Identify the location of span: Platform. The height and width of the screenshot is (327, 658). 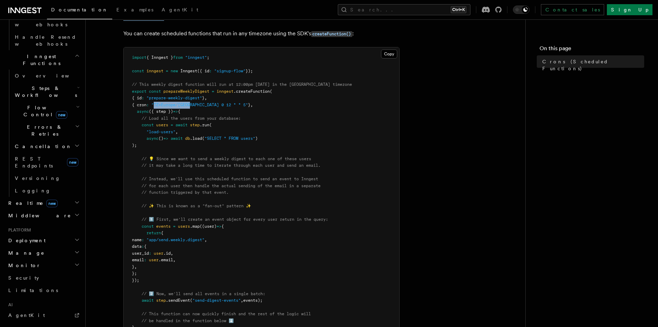
(18, 230).